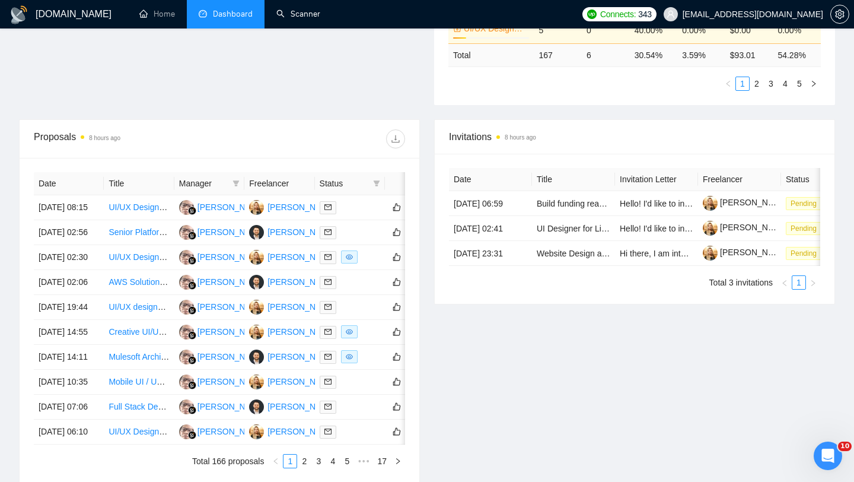 The height and width of the screenshot is (482, 854). I want to click on a: UI/UX Designer Needed for Construction Company Website, so click(218, 431).